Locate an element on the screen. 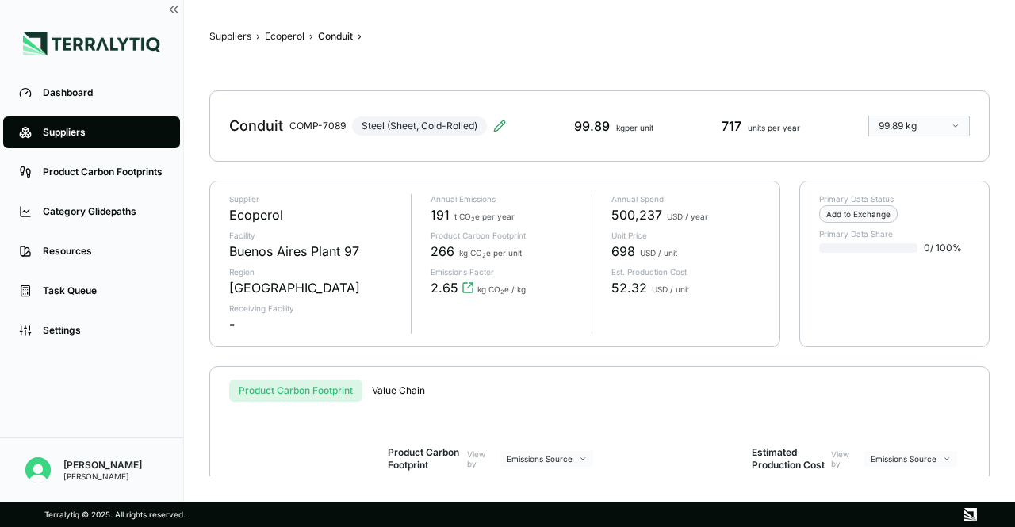  span: units per year is located at coordinates (774, 128).